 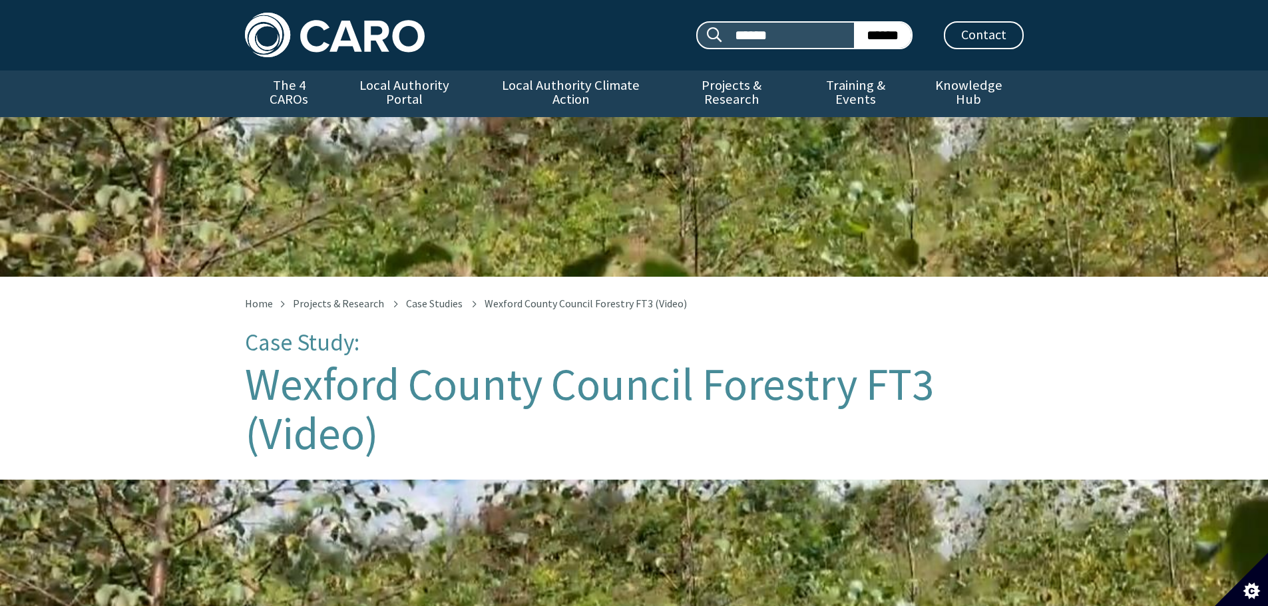 I want to click on a: Contact, so click(x=983, y=35).